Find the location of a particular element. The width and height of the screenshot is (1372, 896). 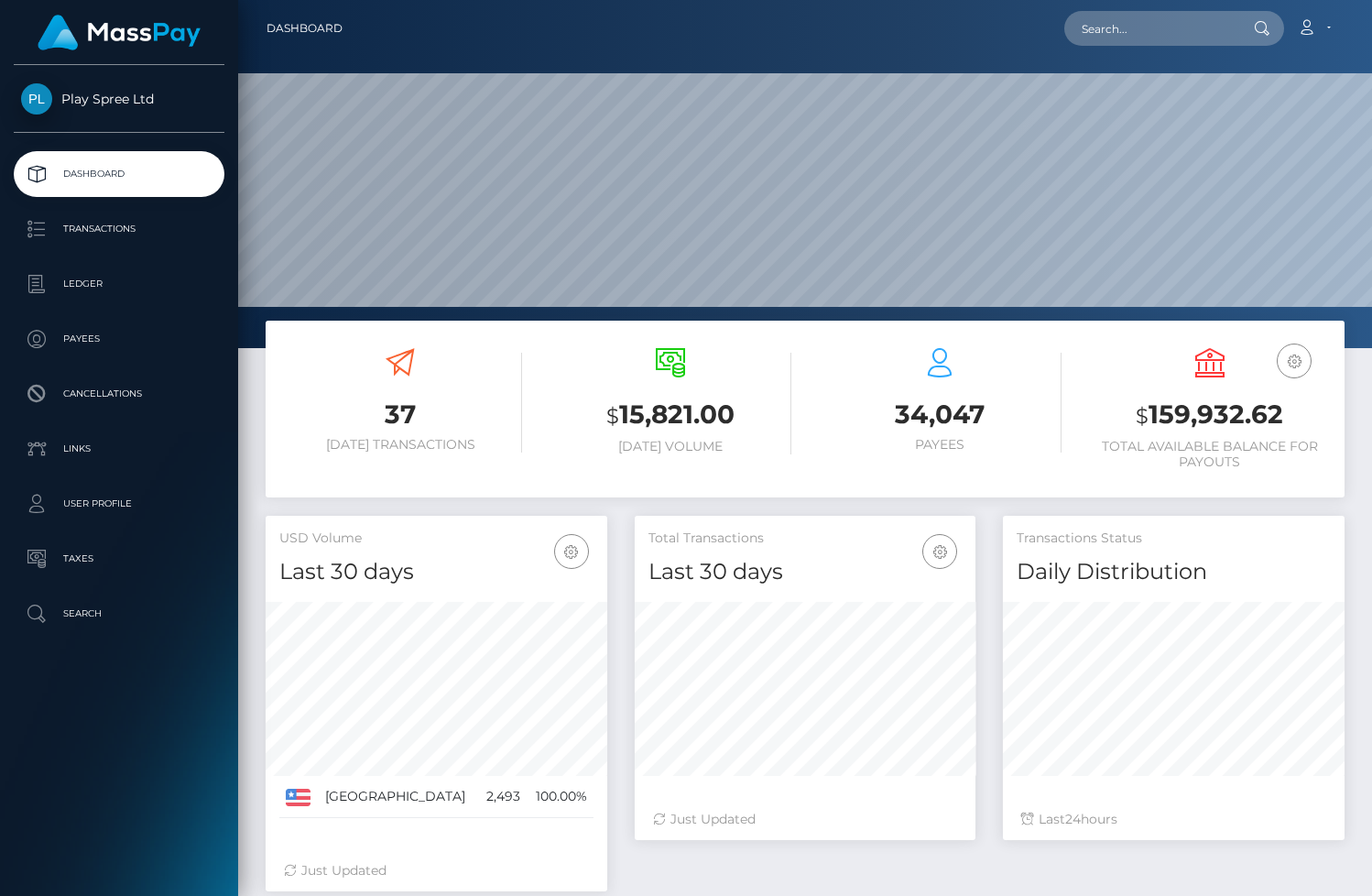

span: 24 is located at coordinates (1073, 819).